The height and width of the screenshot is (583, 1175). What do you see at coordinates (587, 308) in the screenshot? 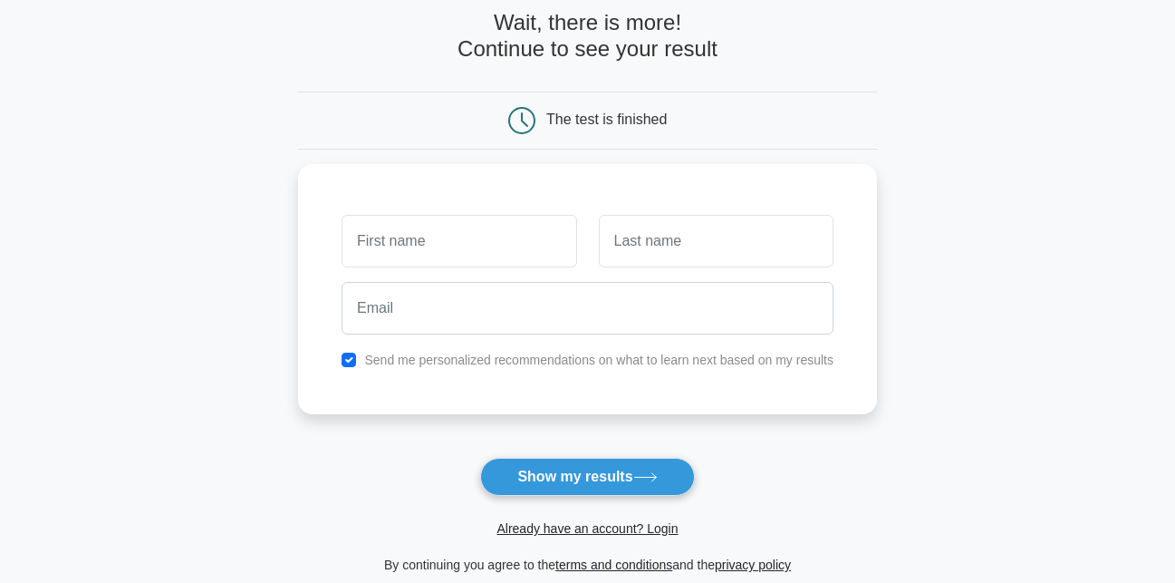
I see `input: Email` at bounding box center [587, 308].